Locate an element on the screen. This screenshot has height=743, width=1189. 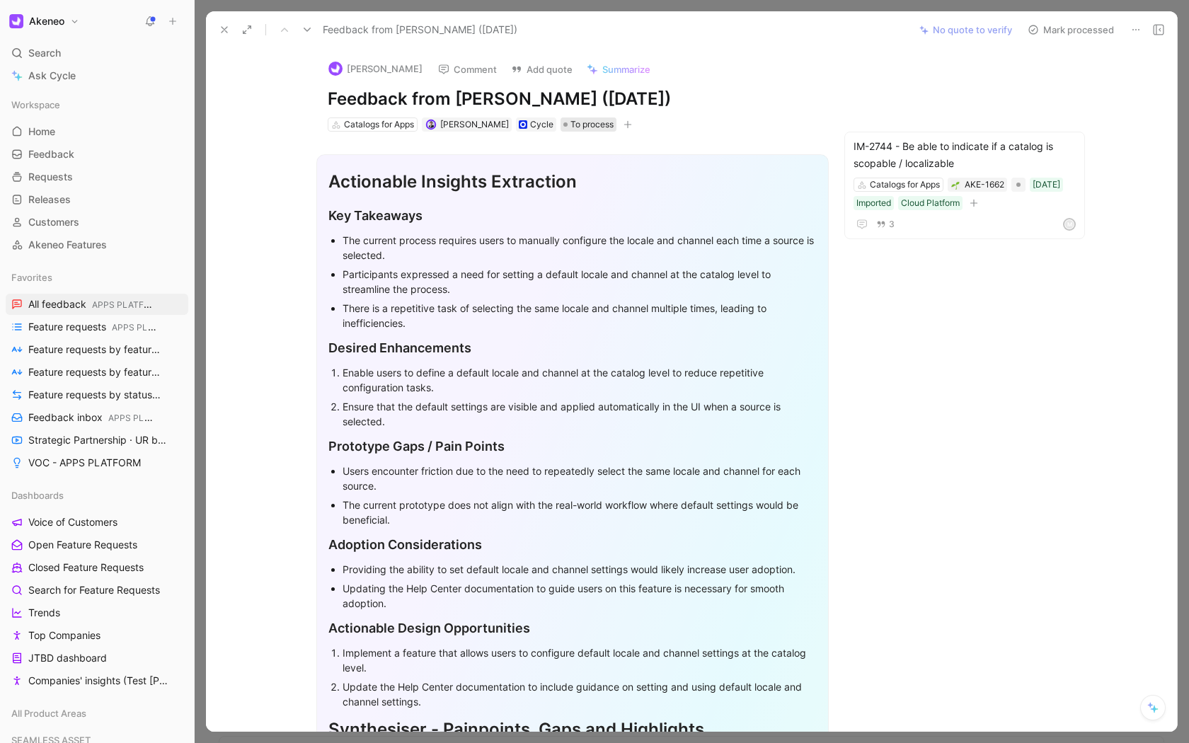
button: 3 is located at coordinates (885, 224).